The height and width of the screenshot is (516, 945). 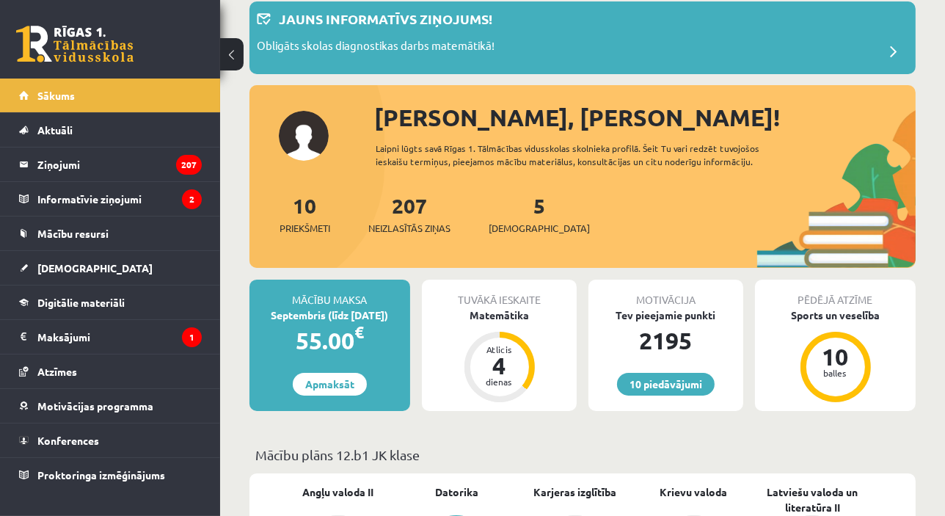 What do you see at coordinates (694, 491) in the screenshot?
I see `a: Krievu valoda` at bounding box center [694, 491].